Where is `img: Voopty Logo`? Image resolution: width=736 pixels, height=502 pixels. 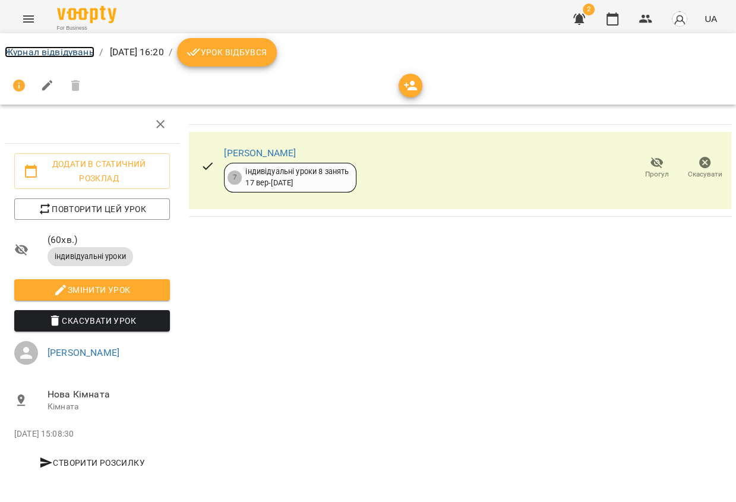
img: Voopty Logo is located at coordinates (87, 14).